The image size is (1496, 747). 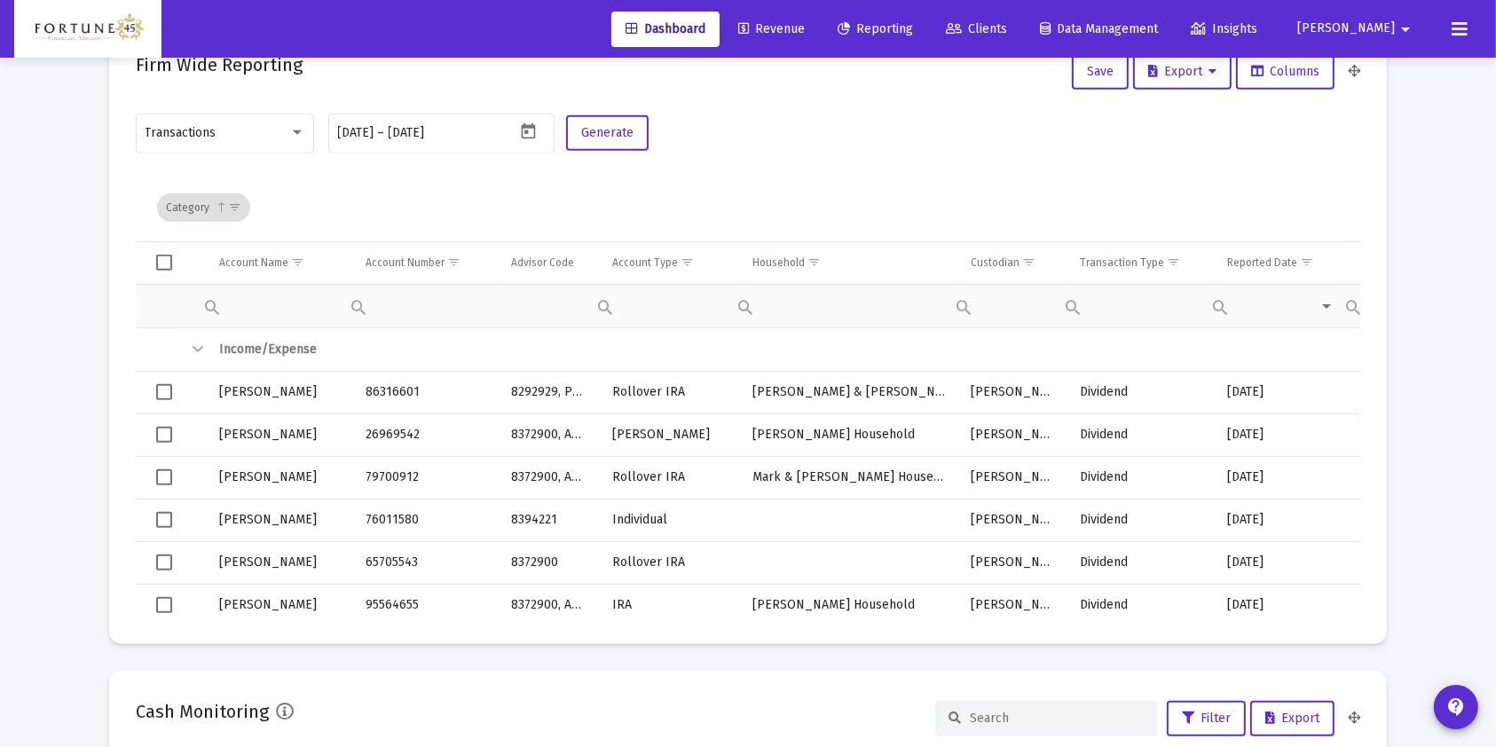 What do you see at coordinates (645, 263) in the screenshot?
I see `div: Account Type` at bounding box center [645, 263].